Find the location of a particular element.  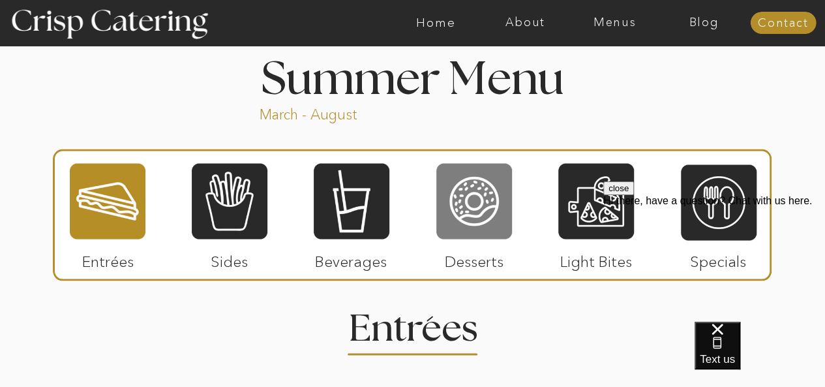

a: Contact is located at coordinates (783, 23).